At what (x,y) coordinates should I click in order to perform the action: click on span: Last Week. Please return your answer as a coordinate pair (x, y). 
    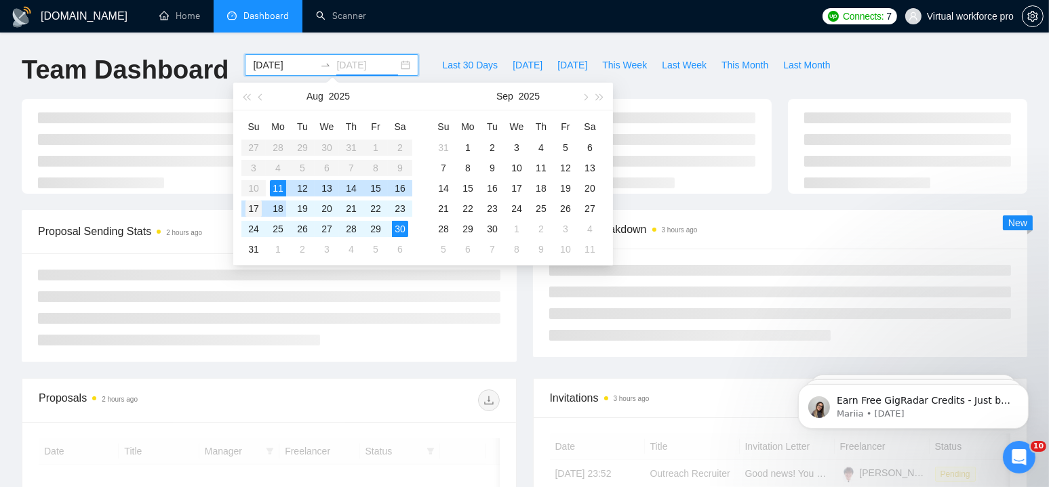
    Looking at the image, I should click on (684, 65).